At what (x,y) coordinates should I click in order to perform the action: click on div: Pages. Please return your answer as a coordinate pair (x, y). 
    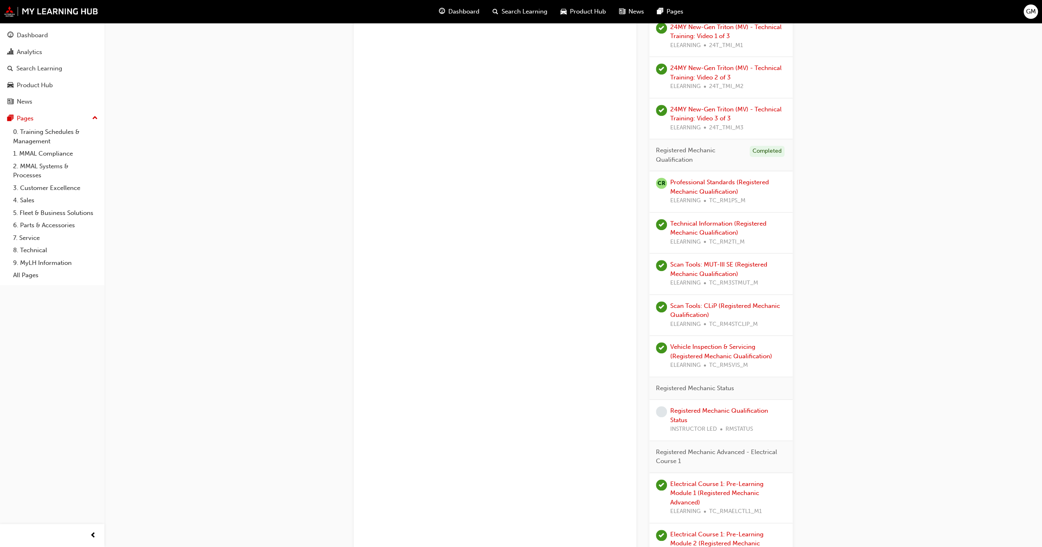
    Looking at the image, I should click on (25, 118).